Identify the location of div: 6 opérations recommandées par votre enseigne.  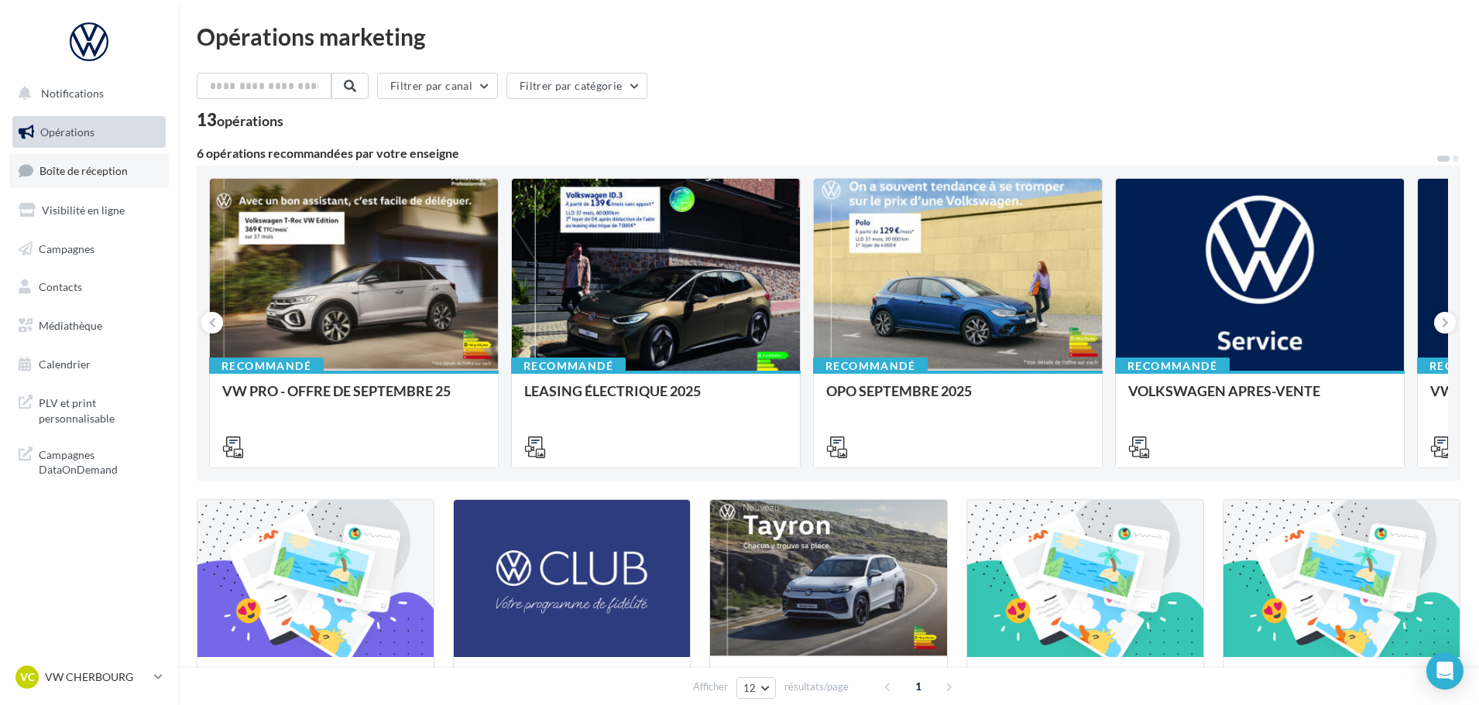
(816, 153).